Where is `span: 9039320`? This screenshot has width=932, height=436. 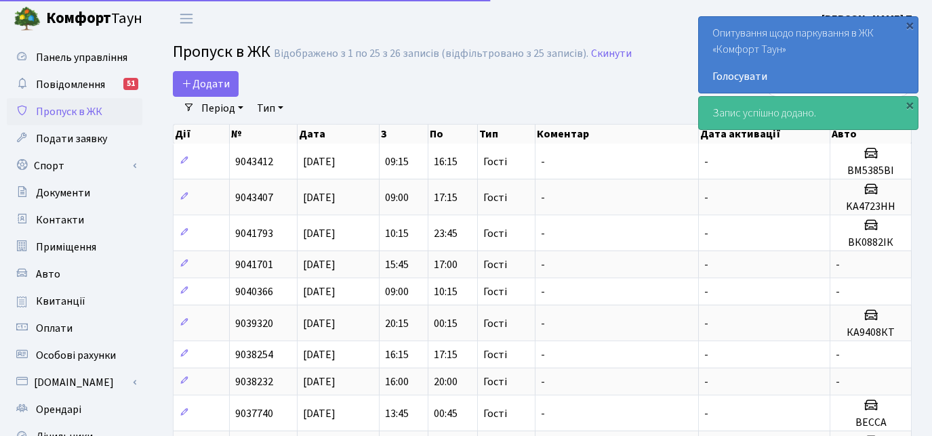
span: 9039320 is located at coordinates (254, 324).